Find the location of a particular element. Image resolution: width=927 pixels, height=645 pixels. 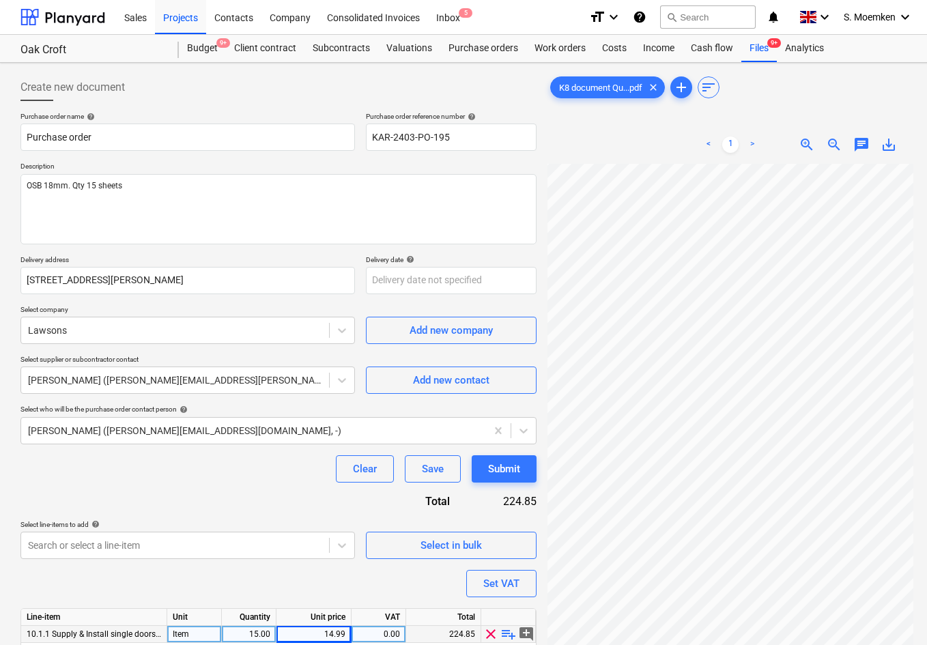

div: Costs is located at coordinates (614, 48).